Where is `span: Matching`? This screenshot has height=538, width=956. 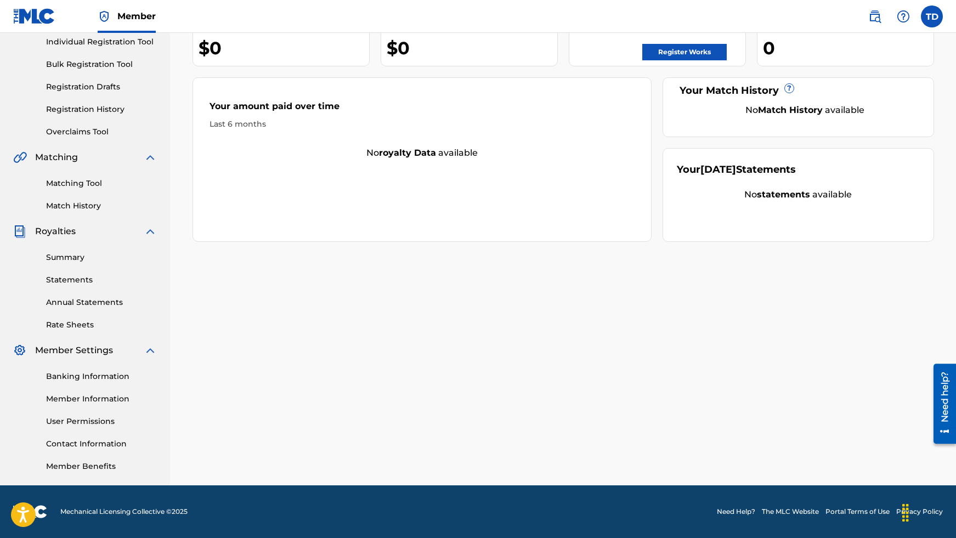 span: Matching is located at coordinates (56, 157).